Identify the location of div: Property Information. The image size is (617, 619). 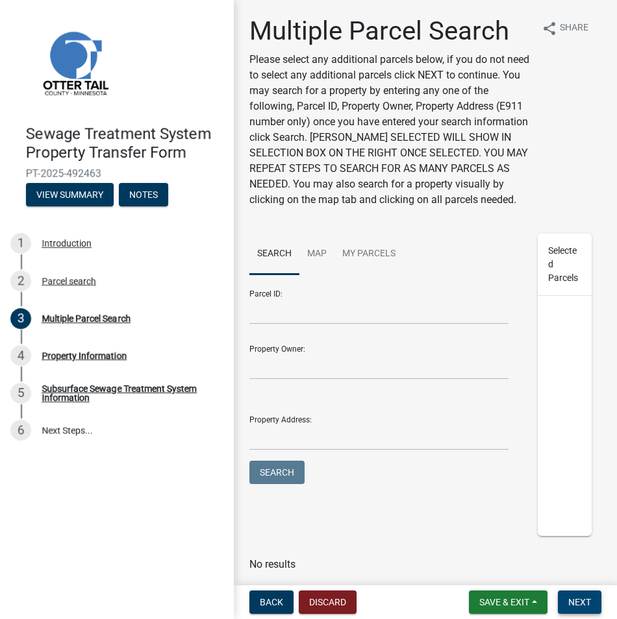
(84, 356).